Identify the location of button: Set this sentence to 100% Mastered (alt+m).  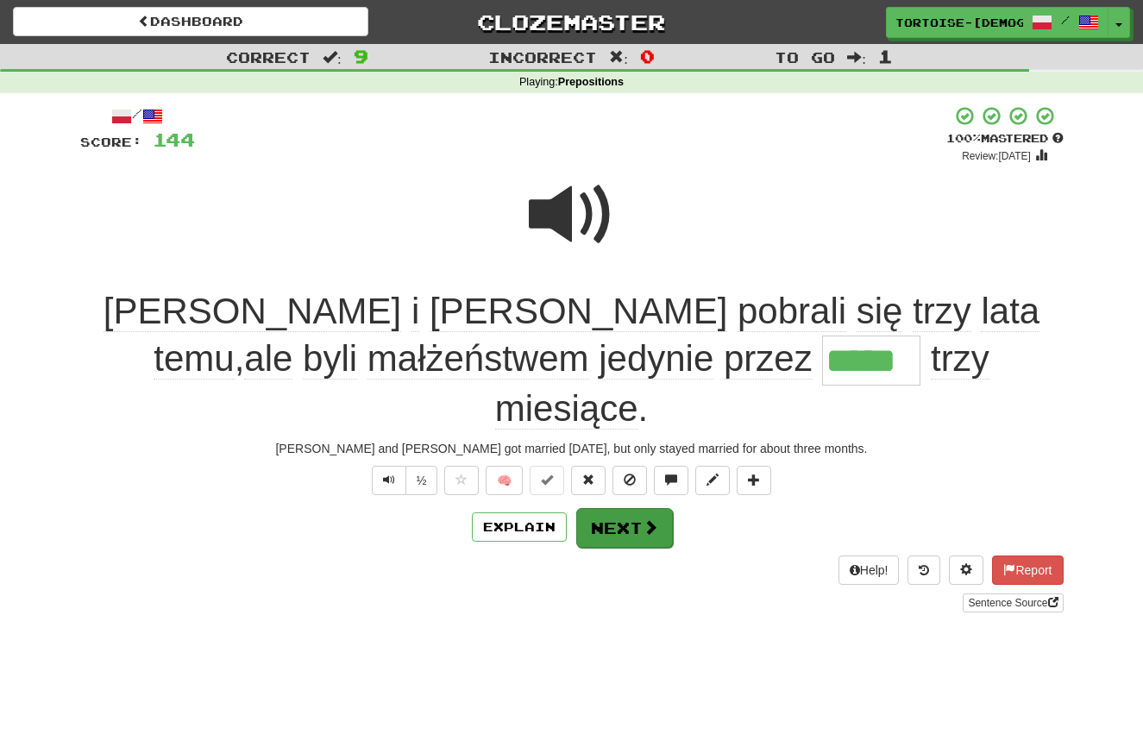
(547, 480).